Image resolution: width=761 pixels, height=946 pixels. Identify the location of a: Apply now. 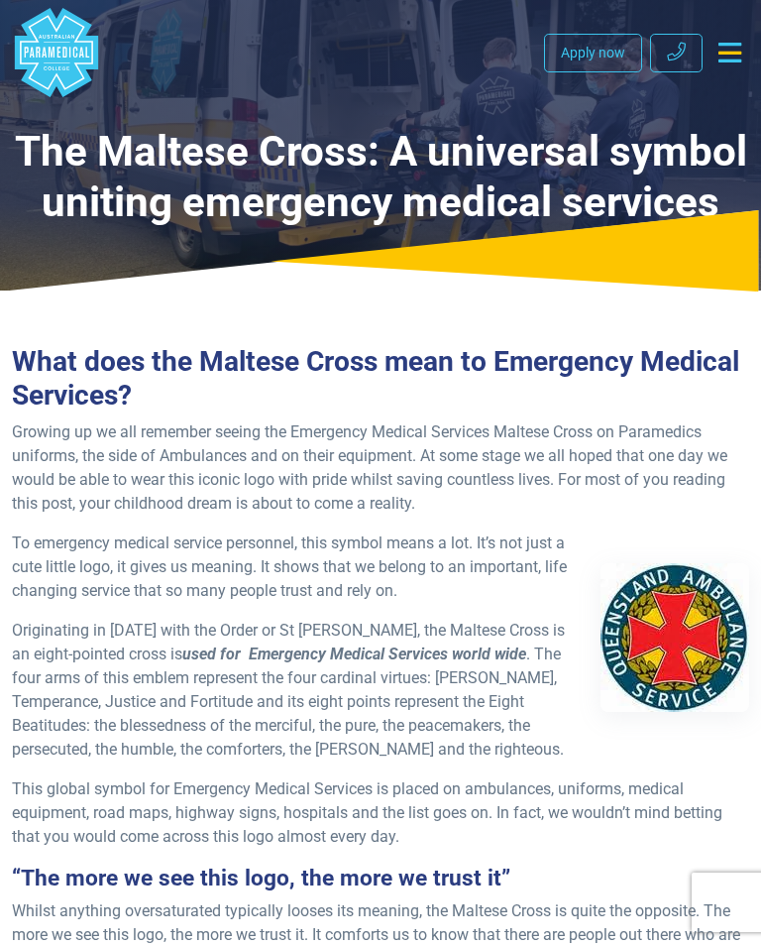
(593, 53).